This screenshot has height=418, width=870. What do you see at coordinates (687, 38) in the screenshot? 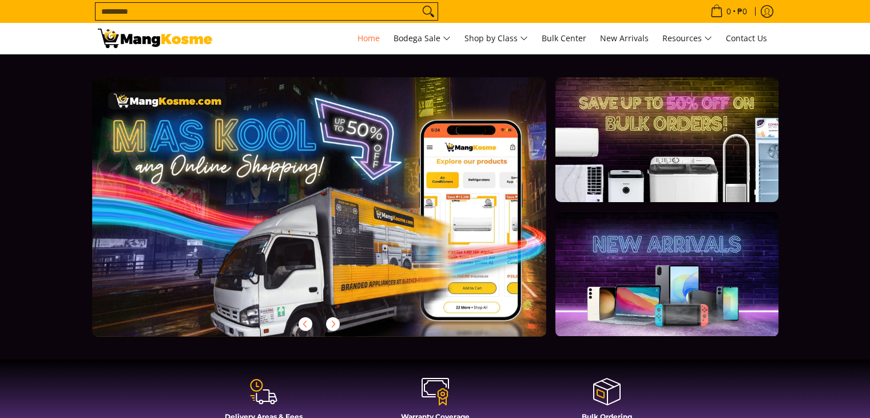
I see `span: Resources` at bounding box center [687, 38].